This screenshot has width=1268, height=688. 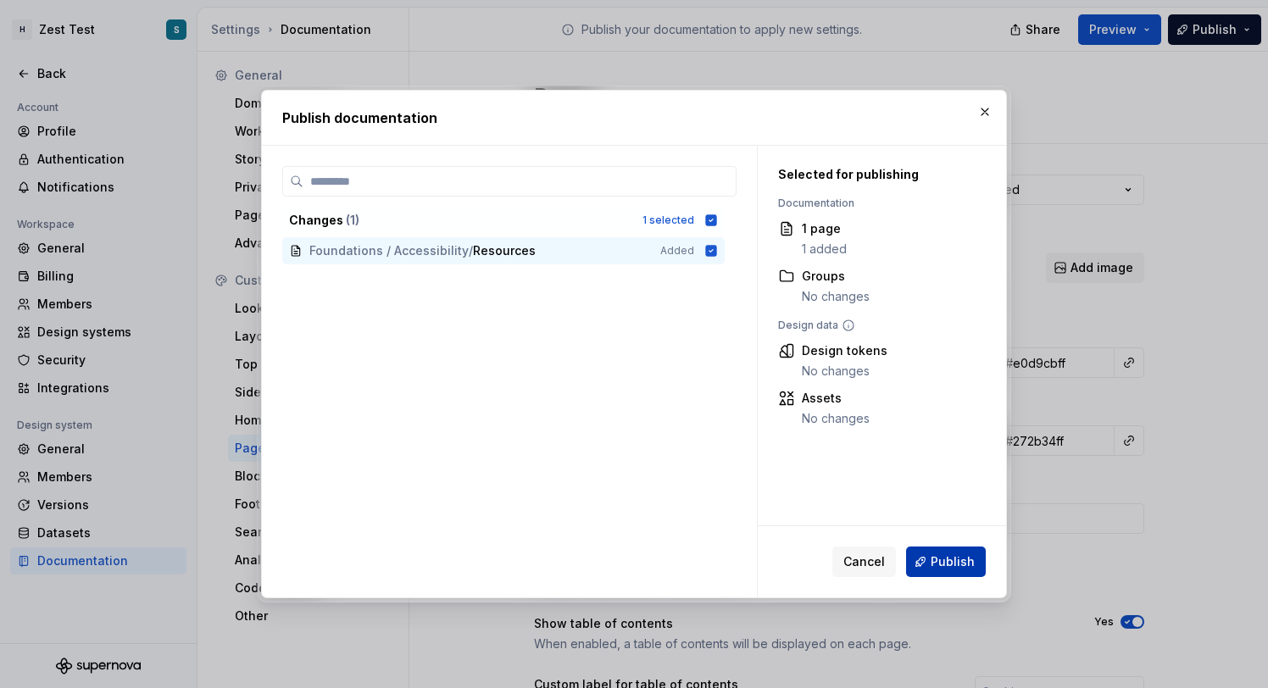 What do you see at coordinates (389, 251) in the screenshot?
I see `span: Foundations / Accessibility` at bounding box center [389, 251].